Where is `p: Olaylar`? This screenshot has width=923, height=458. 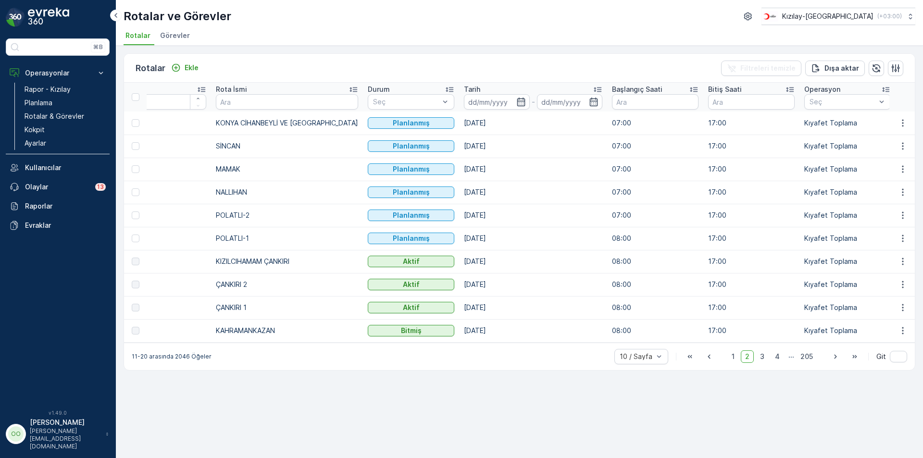 p: Olaylar is located at coordinates (57, 187).